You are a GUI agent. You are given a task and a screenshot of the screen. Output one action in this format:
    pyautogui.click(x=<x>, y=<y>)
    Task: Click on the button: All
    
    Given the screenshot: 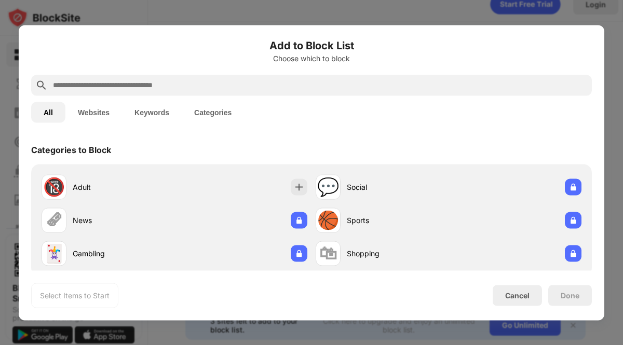 What is the action you would take?
    pyautogui.click(x=48, y=112)
    